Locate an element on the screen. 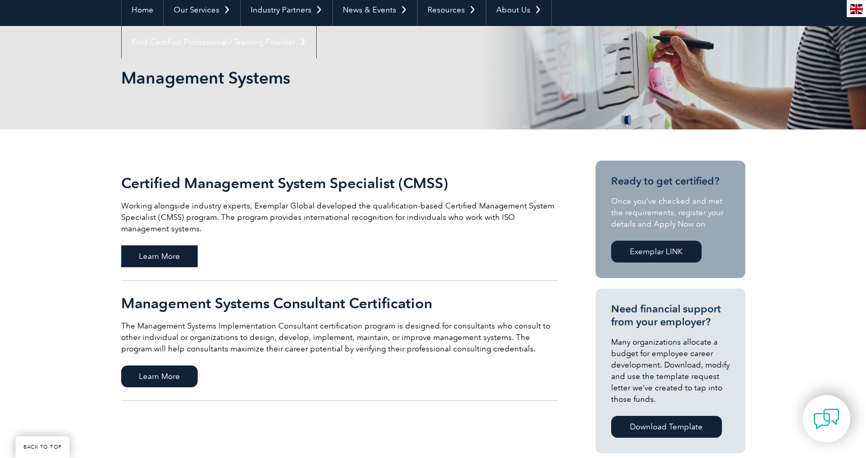 The width and height of the screenshot is (866, 458). a: Certified Management System Specialist (CMSS) Working alongside industry experts, Exemplar Global... is located at coordinates (340, 221).